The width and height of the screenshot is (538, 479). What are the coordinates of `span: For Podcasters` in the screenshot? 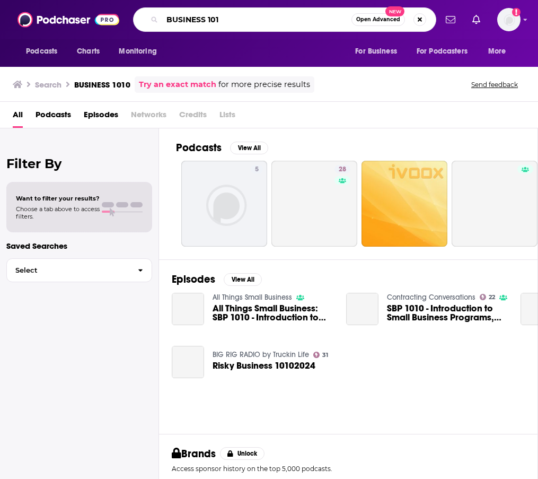 It's located at (442, 51).